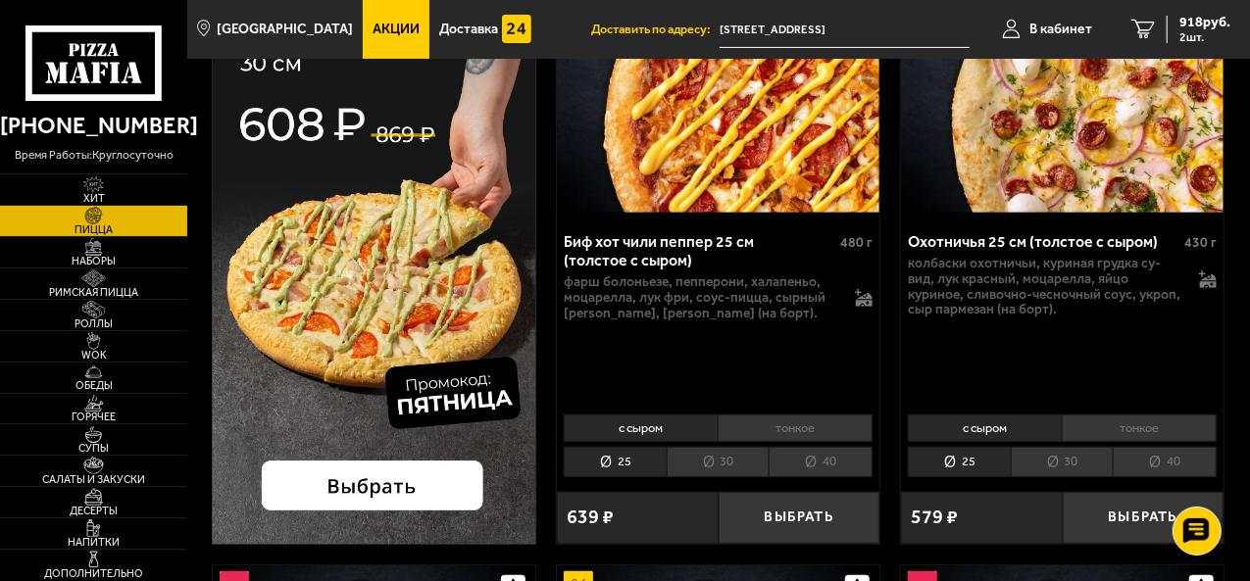 Image resolution: width=1250 pixels, height=581 pixels. I want to click on span: Доставить по адресу:, so click(655, 29).